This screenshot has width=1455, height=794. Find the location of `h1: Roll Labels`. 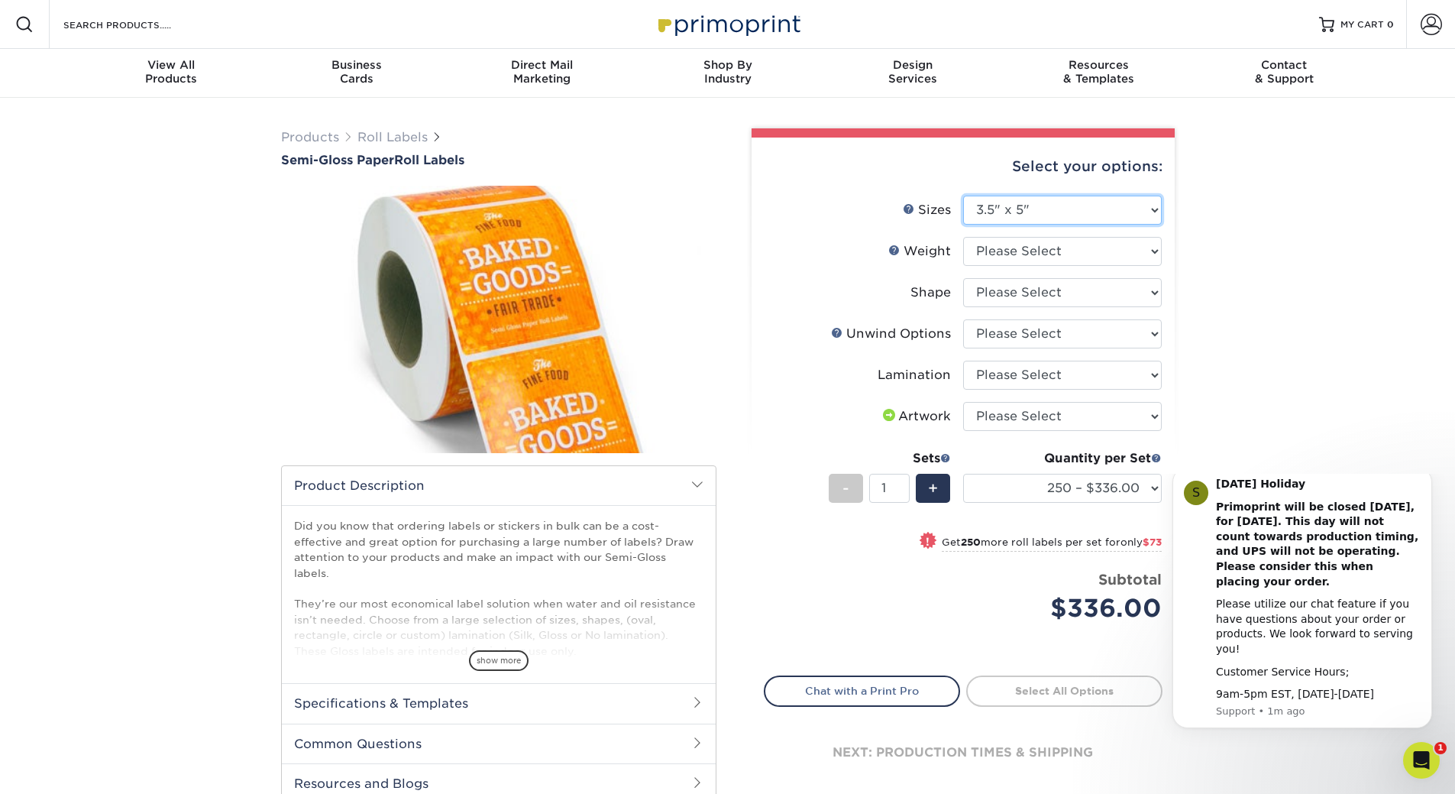

h1: Roll Labels is located at coordinates (499, 160).